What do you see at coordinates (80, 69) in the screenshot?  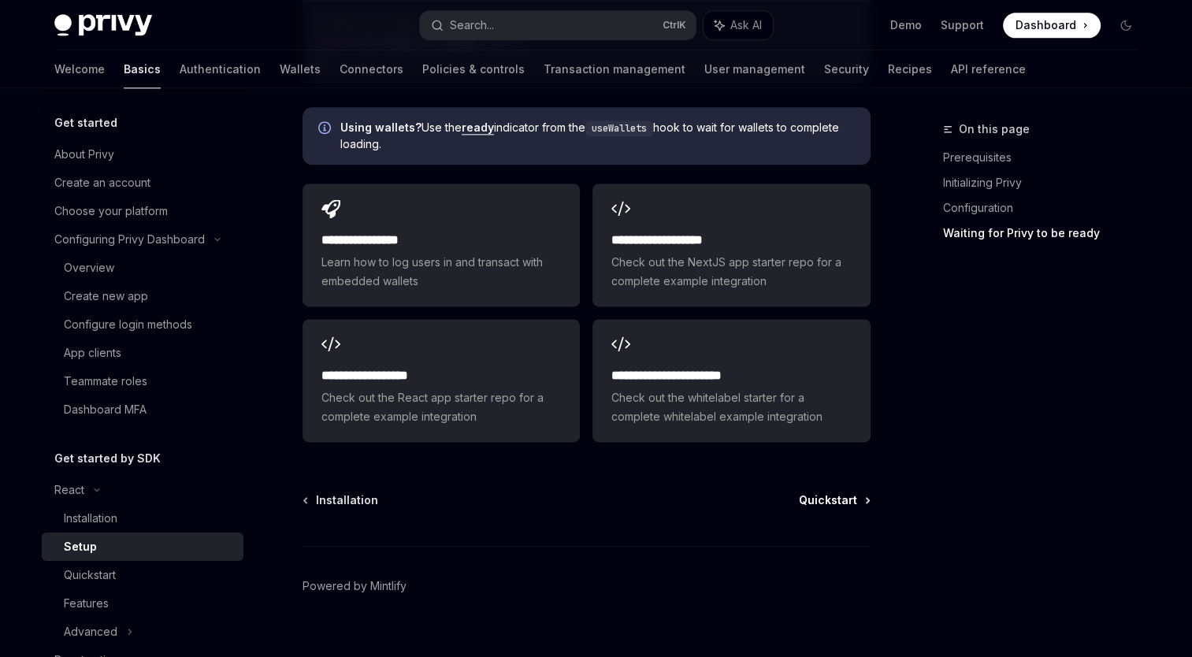 I see `a: Welcome` at bounding box center [80, 69].